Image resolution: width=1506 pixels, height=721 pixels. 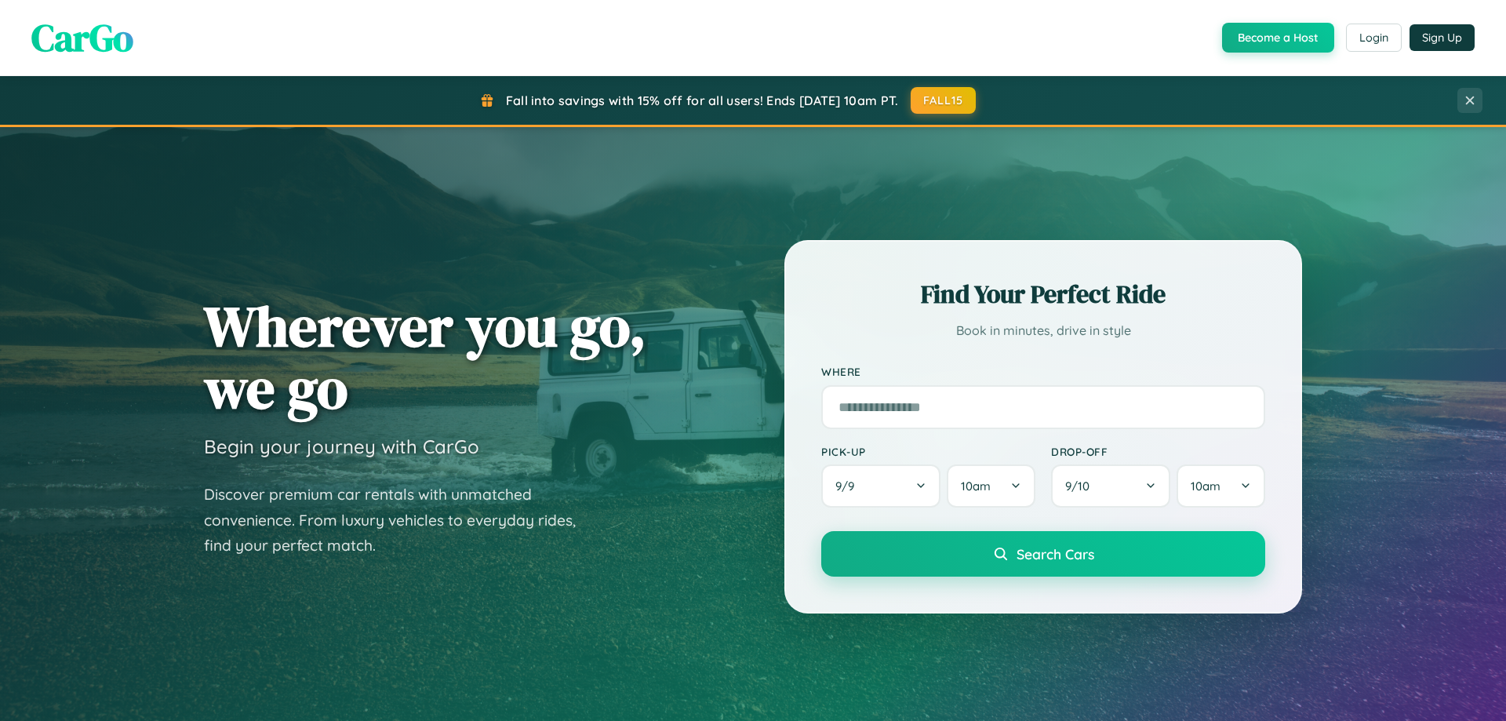 I want to click on button: 9/9, so click(x=881, y=485).